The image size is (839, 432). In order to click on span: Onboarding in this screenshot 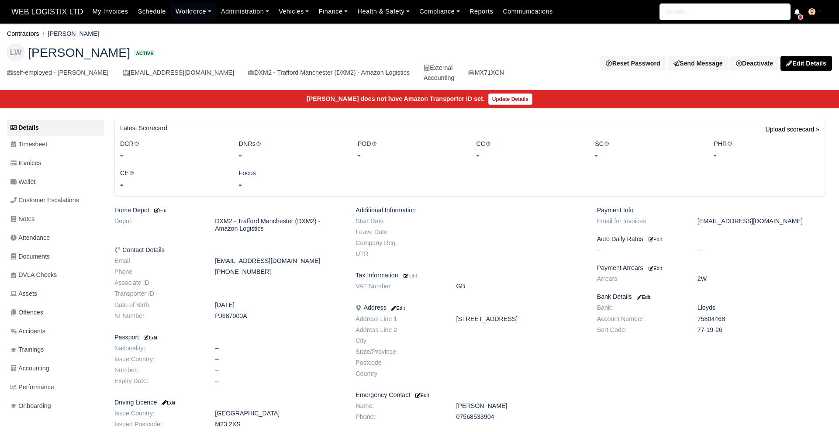, I will do `click(31, 406)`.